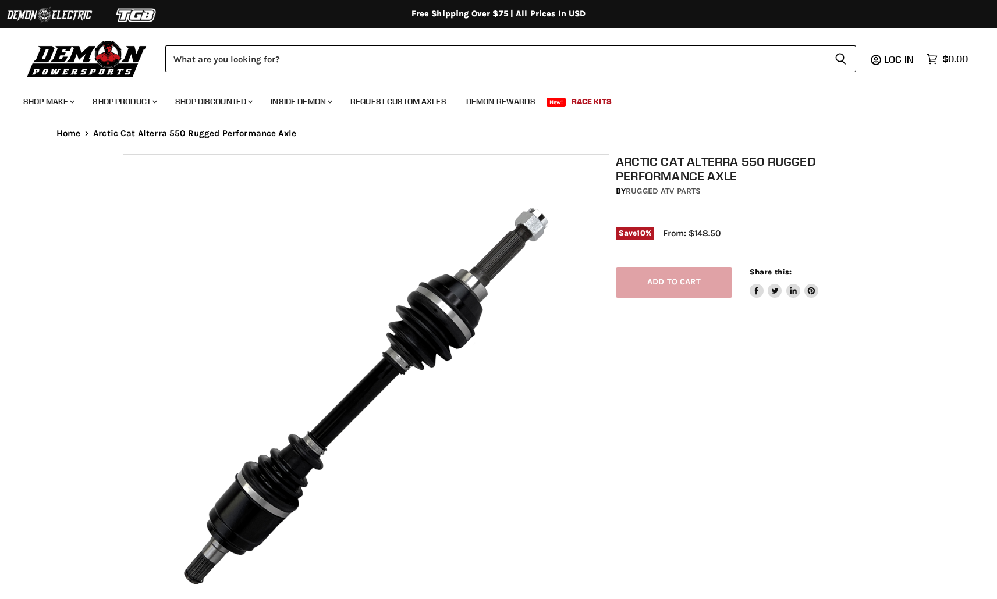 The image size is (997, 599). Describe the element at coordinates (663, 191) in the screenshot. I see `a: Rugged ATV Parts` at that location.